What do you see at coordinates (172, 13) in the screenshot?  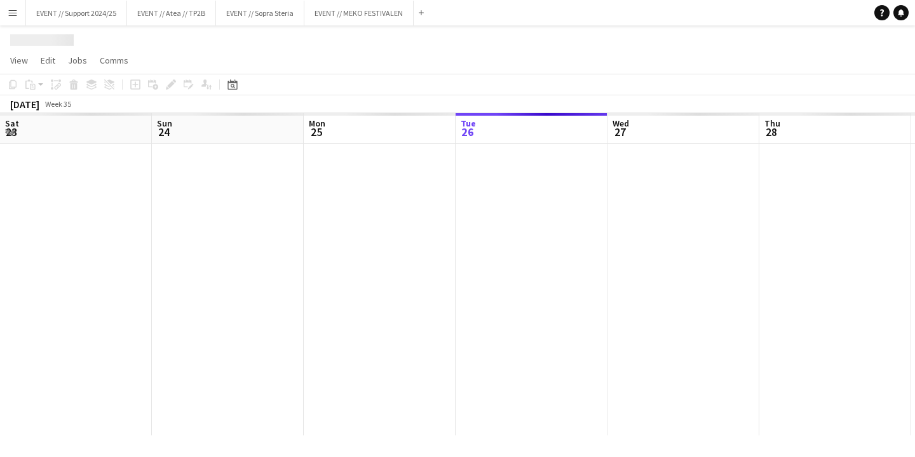 I see `button: EVENT // Atea // TP2B` at bounding box center [172, 13].